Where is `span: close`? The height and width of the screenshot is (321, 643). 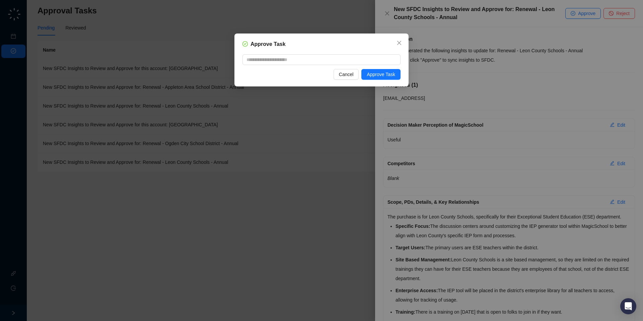 span: close is located at coordinates (399, 43).